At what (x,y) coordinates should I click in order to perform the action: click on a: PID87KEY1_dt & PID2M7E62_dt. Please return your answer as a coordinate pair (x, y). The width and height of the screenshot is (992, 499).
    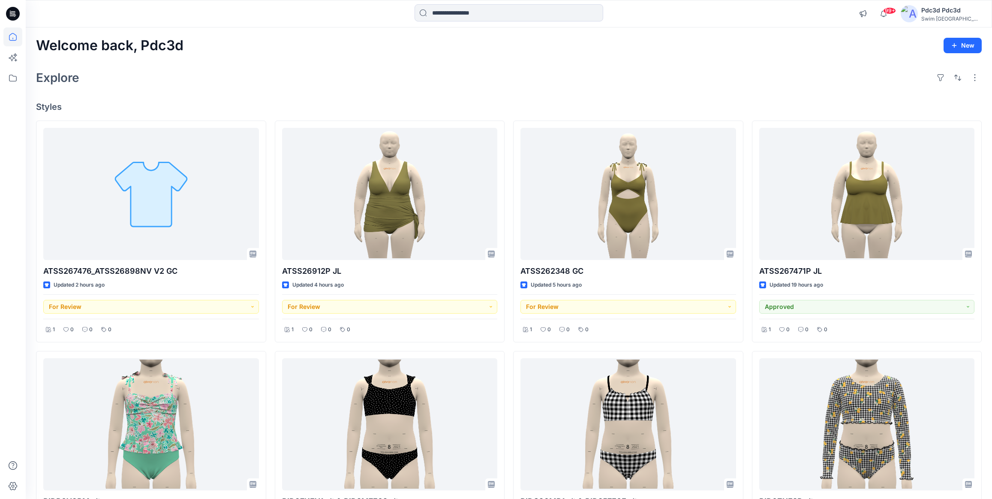
    Looking at the image, I should click on (390, 424).